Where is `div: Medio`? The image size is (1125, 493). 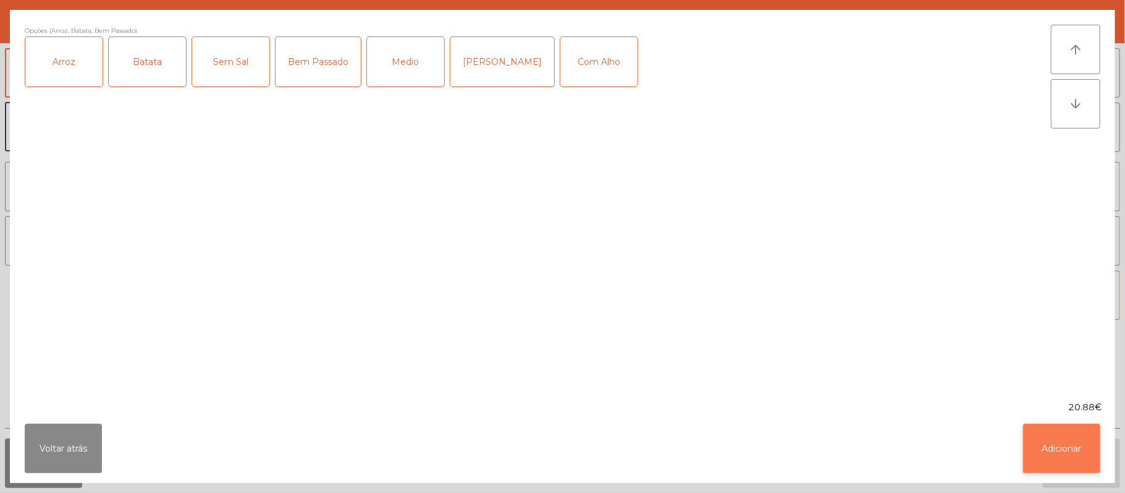
div: Medio is located at coordinates (405, 62).